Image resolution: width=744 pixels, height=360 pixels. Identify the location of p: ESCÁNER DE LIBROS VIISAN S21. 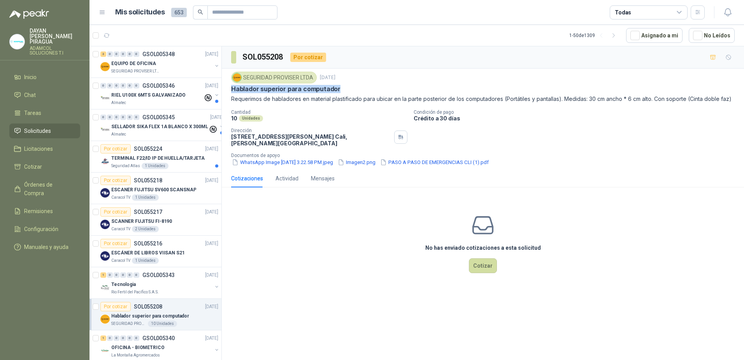
(148, 253).